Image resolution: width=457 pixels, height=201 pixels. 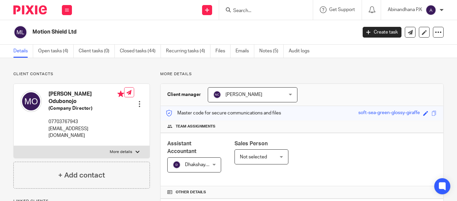 I want to click on a: Open tasks (4), so click(x=56, y=51).